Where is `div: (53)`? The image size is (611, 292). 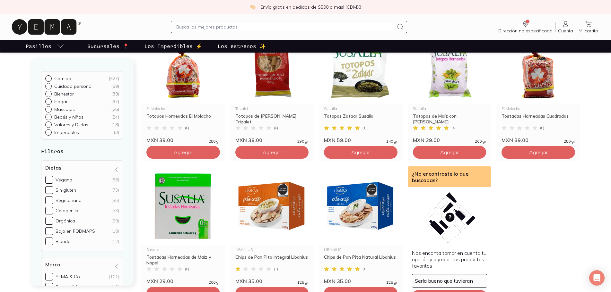 div: (53) is located at coordinates (115, 211).